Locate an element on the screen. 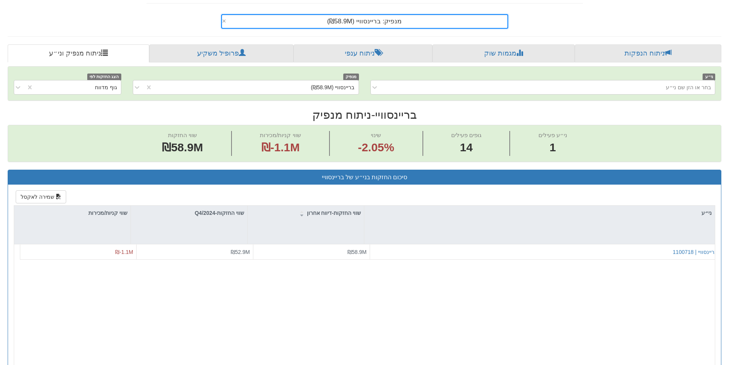  button: שמירה לאקסל is located at coordinates (41, 197).